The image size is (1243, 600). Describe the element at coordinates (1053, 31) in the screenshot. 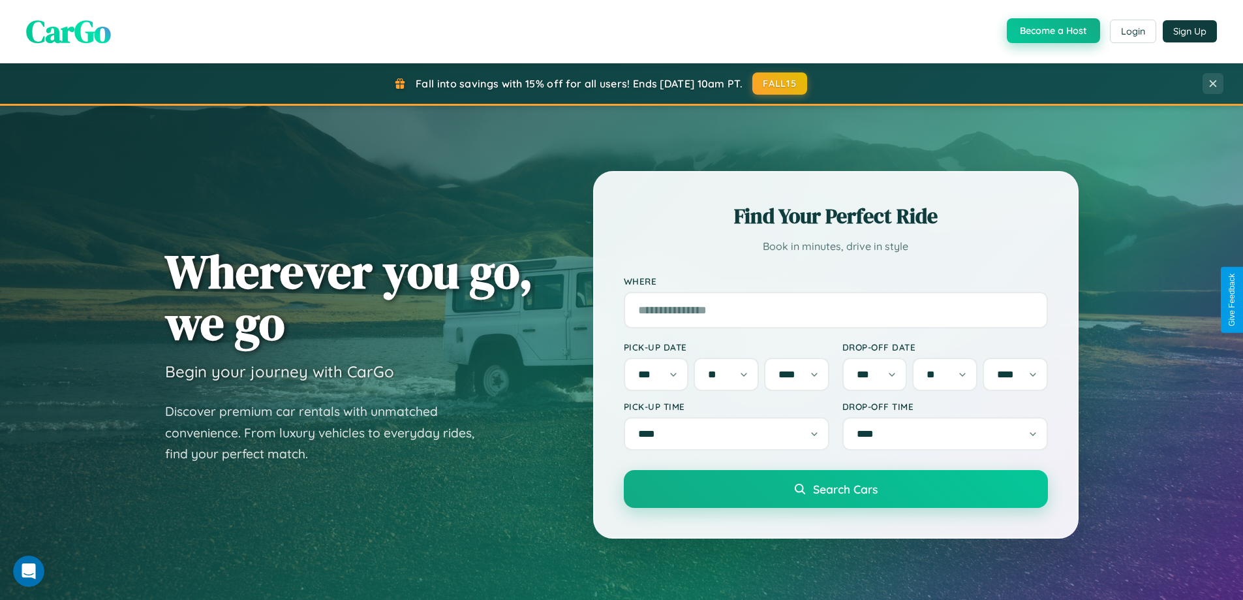

I see `button: Become a Host` at that location.